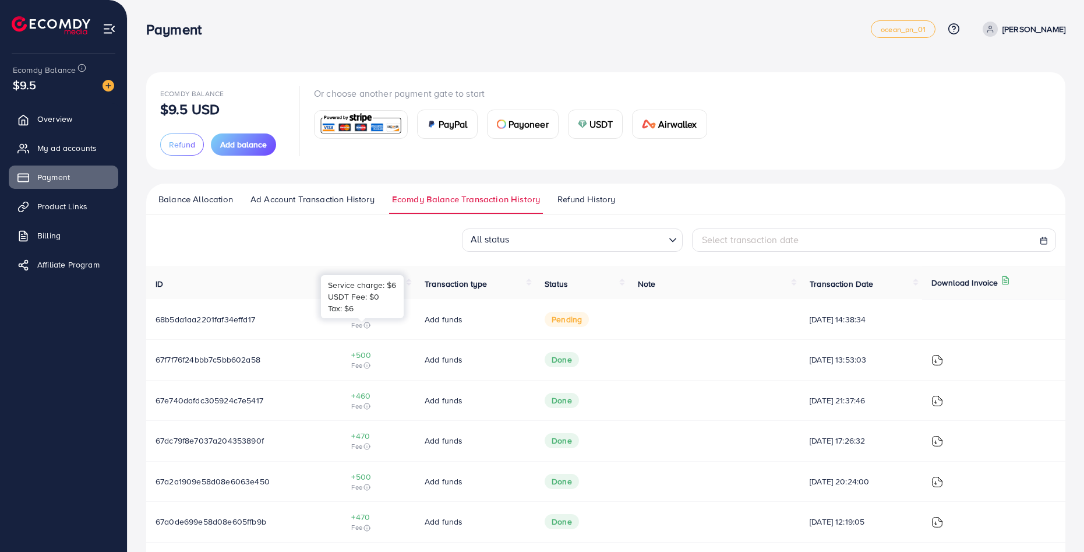  What do you see at coordinates (312, 199) in the screenshot?
I see `span: Ad Account Transaction History` at bounding box center [312, 199].